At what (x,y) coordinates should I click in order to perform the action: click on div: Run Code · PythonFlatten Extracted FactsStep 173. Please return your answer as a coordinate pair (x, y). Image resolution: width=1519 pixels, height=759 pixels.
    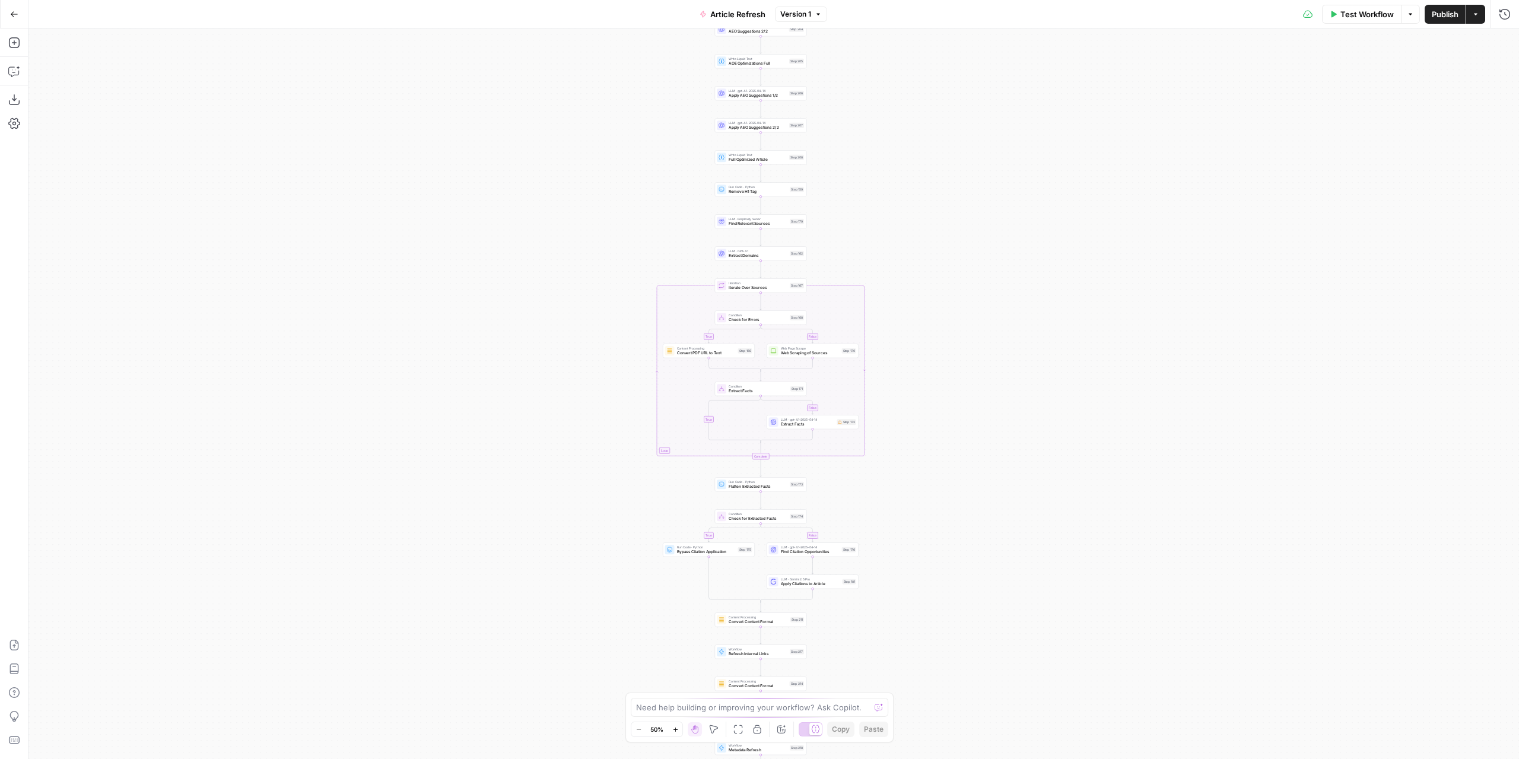
    Looking at the image, I should click on (761, 484).